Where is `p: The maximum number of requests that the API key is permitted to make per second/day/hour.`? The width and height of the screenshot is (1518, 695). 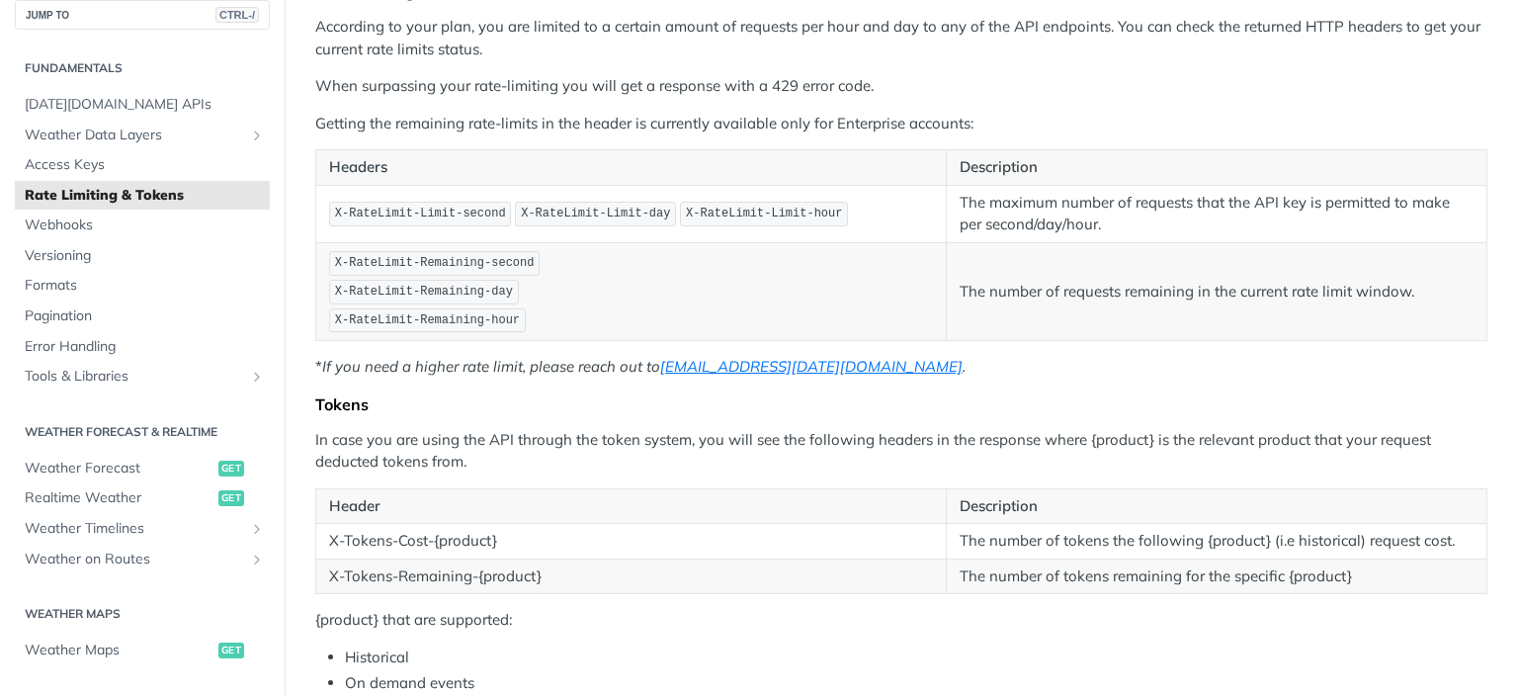 p: The maximum number of requests that the API key is permitted to make per second/day/hour. is located at coordinates (1217, 214).